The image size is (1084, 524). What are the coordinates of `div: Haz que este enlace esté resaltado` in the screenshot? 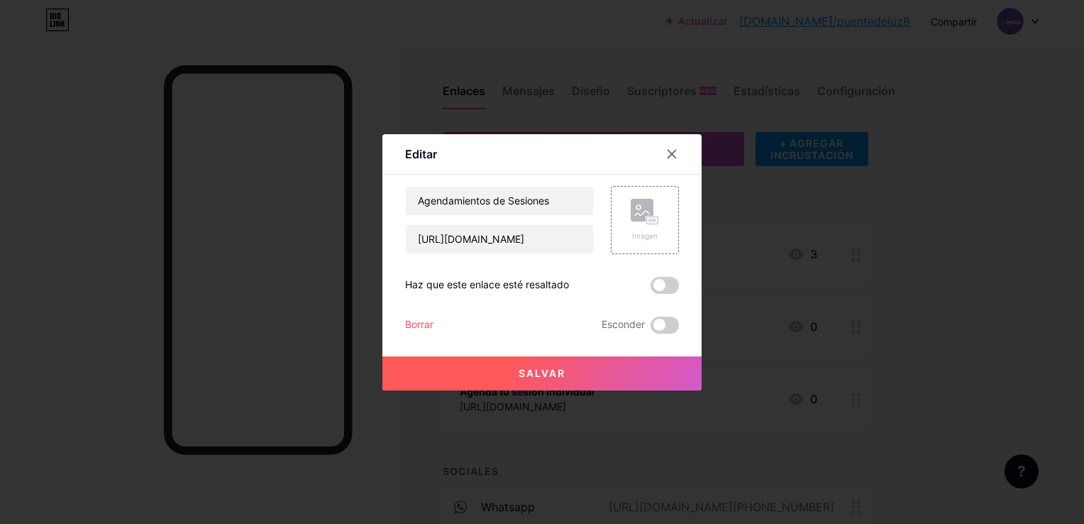 It's located at (487, 285).